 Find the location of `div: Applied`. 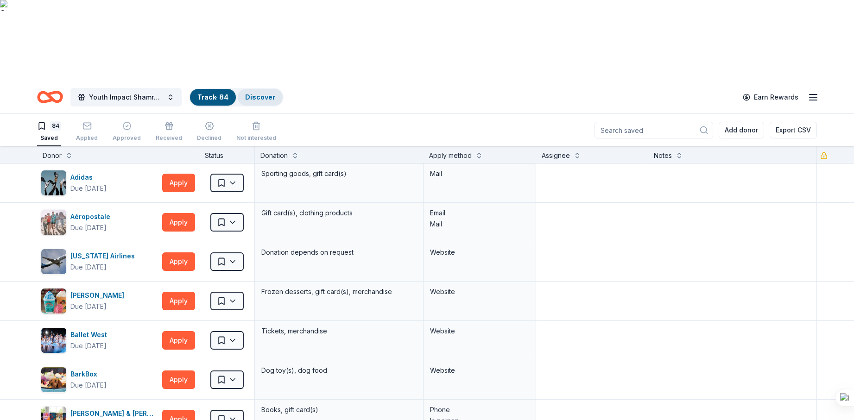

div: Applied is located at coordinates (87, 138).